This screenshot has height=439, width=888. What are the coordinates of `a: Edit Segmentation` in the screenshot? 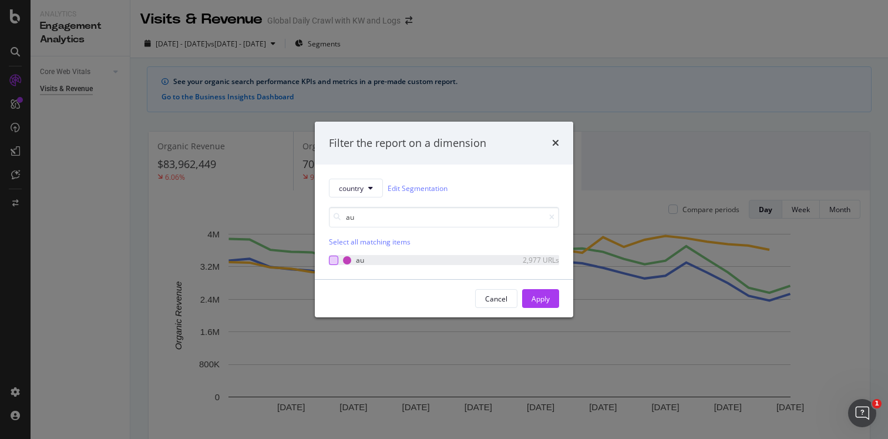 It's located at (418, 188).